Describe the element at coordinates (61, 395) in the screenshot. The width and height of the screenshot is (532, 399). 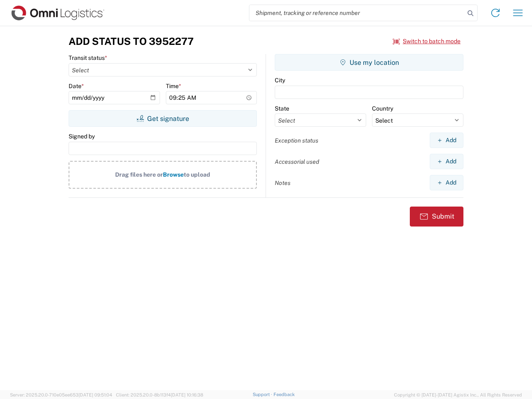
I see `span: Server: 2025.20.0-710e05ee653` at that location.